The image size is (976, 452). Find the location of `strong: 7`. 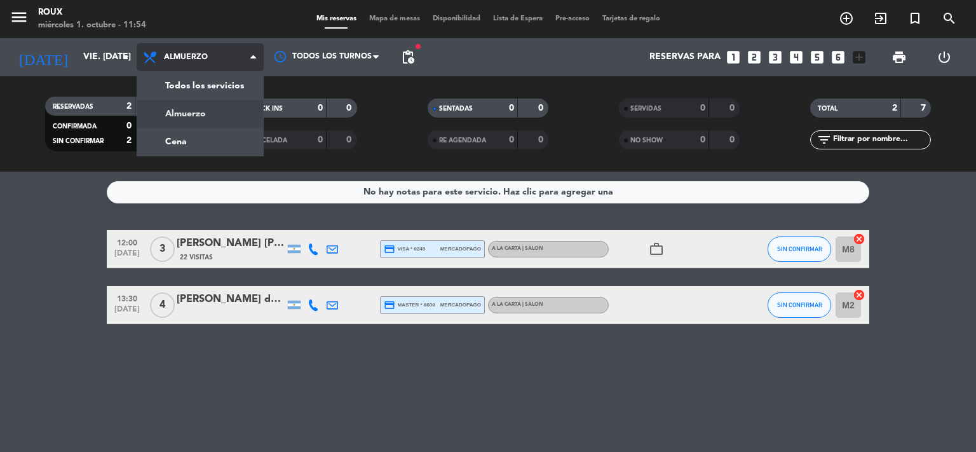

strong: 7 is located at coordinates (925, 108).